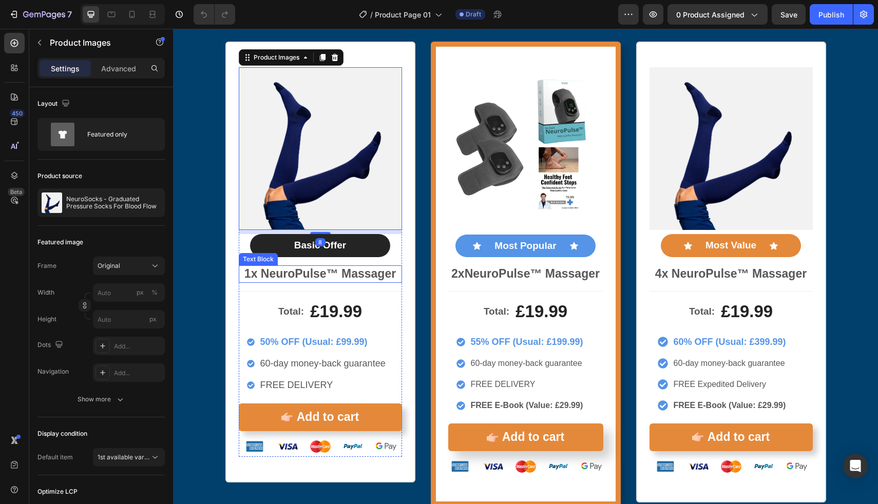  What do you see at coordinates (141, 313) in the screenshot?
I see `strong: 50% OFF (Usual: £99.99)` at bounding box center [141, 313].